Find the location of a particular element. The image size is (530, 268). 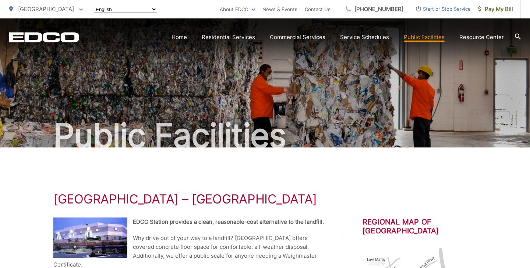

select: Select a language is located at coordinates (126, 9).